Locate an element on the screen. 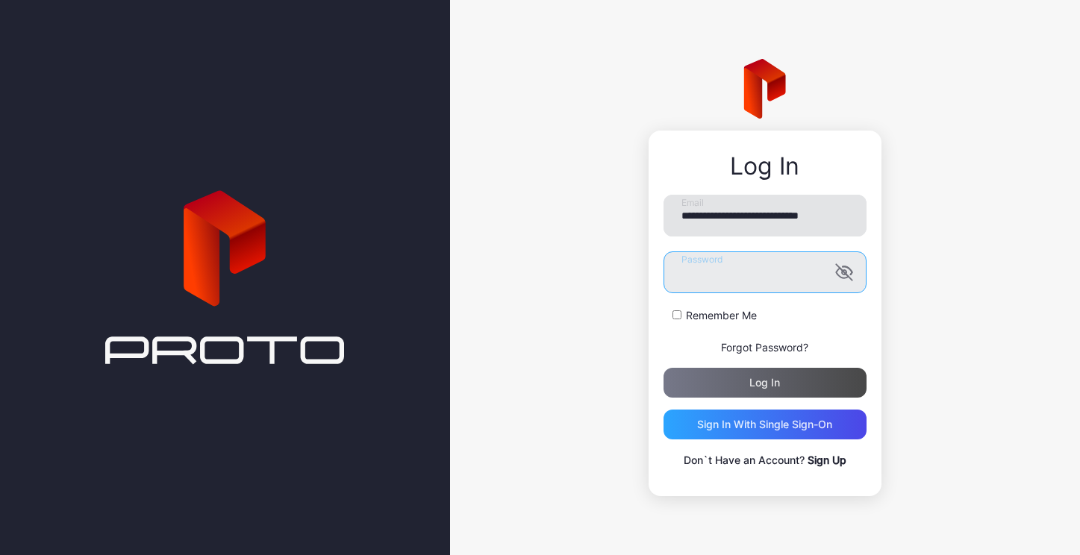  label: Remember Me is located at coordinates (721, 316).